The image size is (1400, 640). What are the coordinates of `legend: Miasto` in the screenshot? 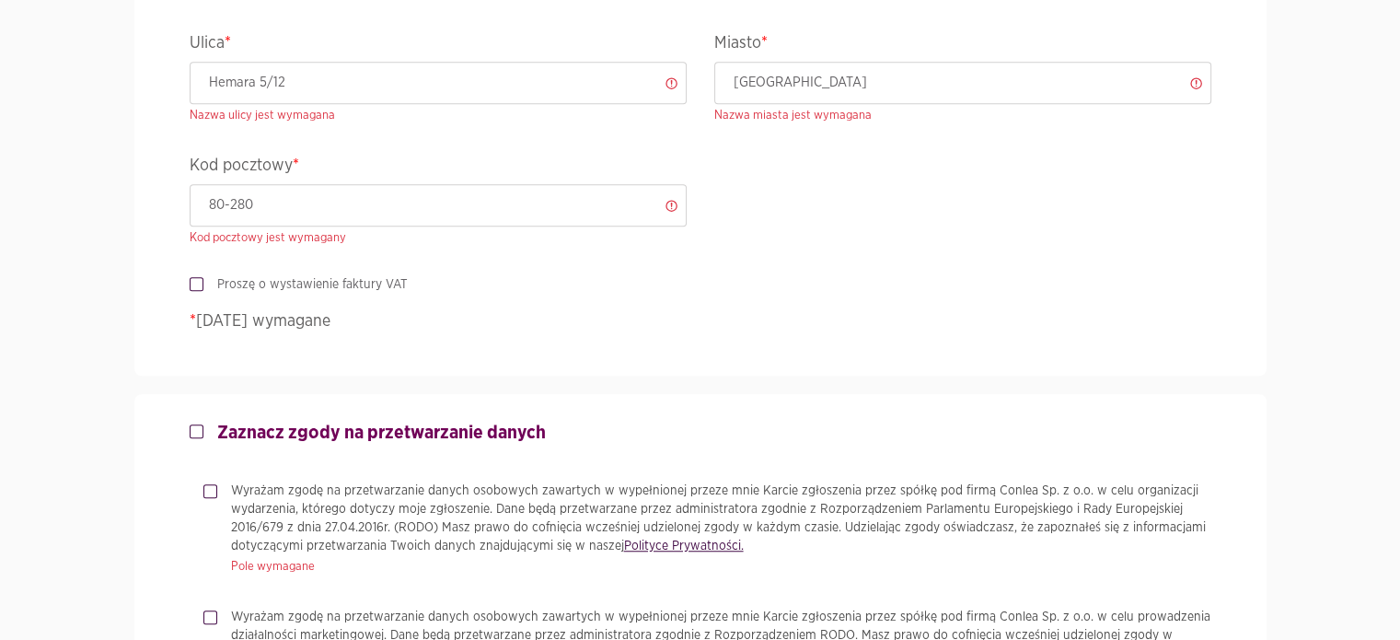 It's located at (963, 45).